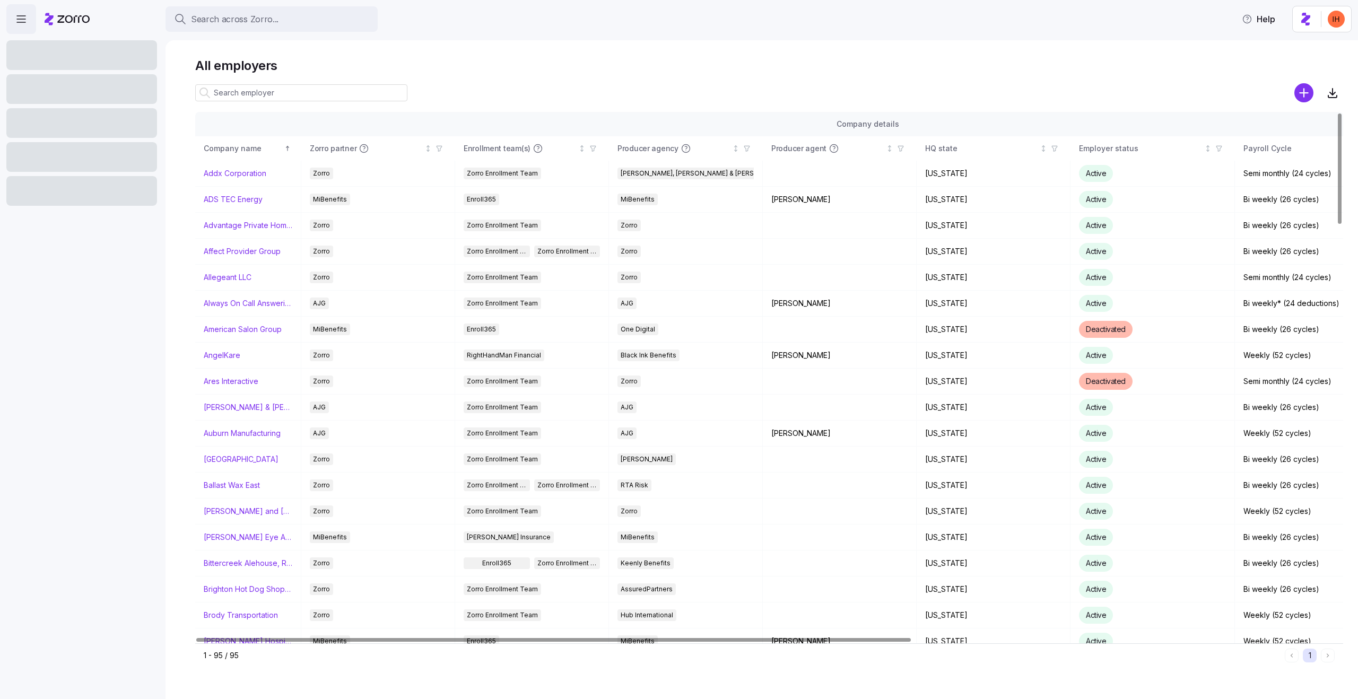  What do you see at coordinates (532, 149) in the screenshot?
I see `th: Enrollment team(s)Not sorted` at bounding box center [532, 149].